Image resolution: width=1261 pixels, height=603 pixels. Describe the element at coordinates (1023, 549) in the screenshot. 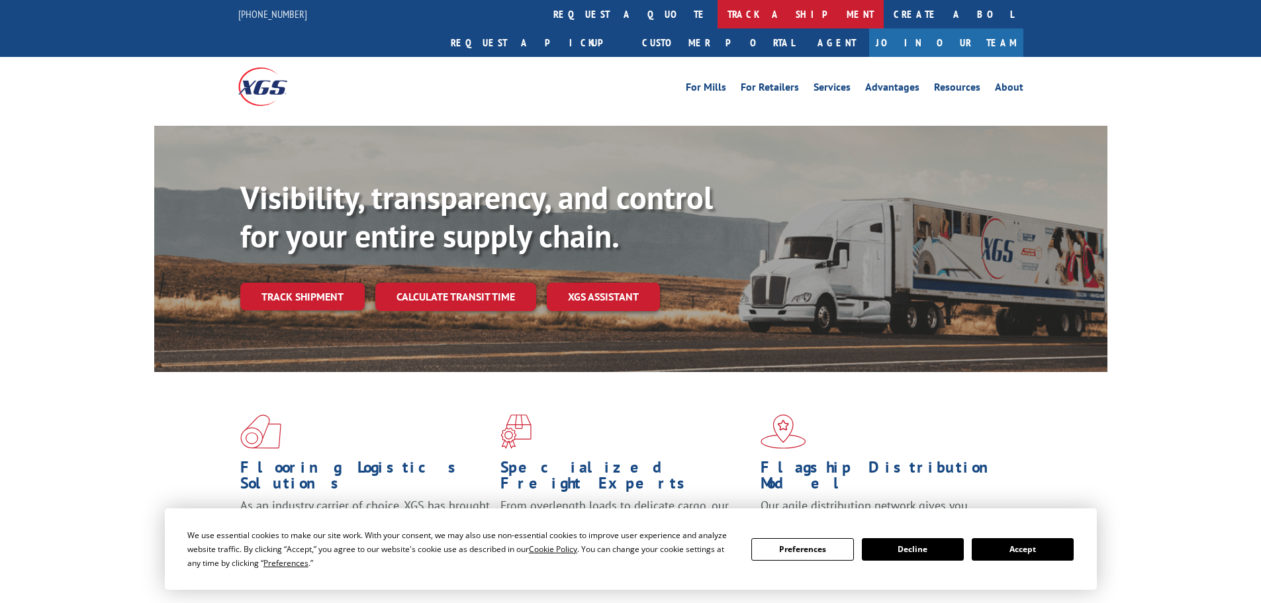

I see `button: Accept` at that location.